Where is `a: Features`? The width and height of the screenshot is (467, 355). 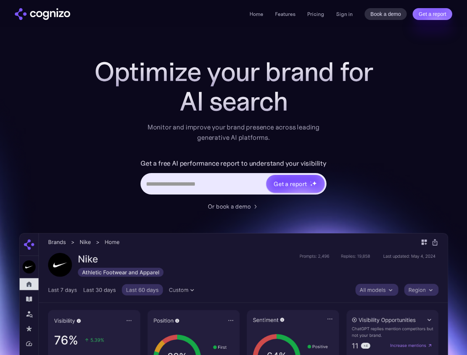 a: Features is located at coordinates (285, 14).